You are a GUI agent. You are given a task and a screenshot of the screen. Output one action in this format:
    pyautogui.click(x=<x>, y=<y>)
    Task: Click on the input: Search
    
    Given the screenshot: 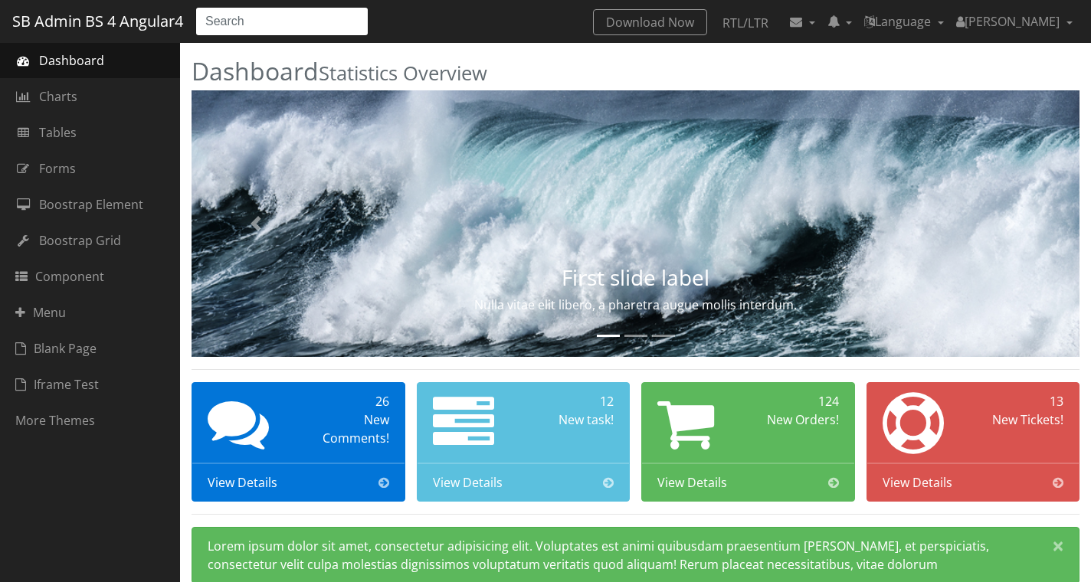 What is the action you would take?
    pyautogui.click(x=282, y=21)
    